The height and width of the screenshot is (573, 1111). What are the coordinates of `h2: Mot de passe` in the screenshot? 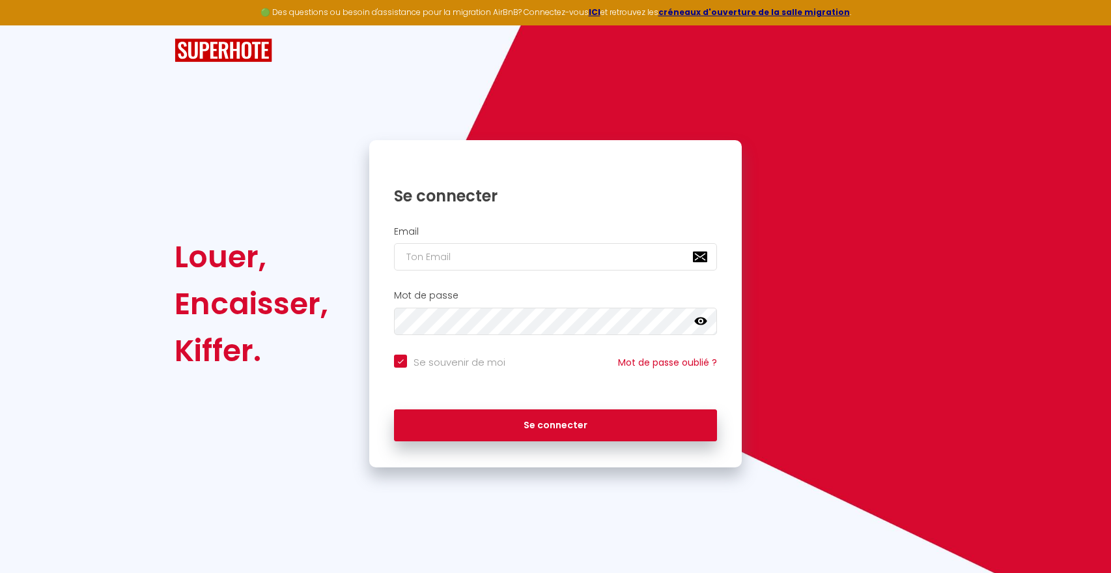 It's located at (556, 295).